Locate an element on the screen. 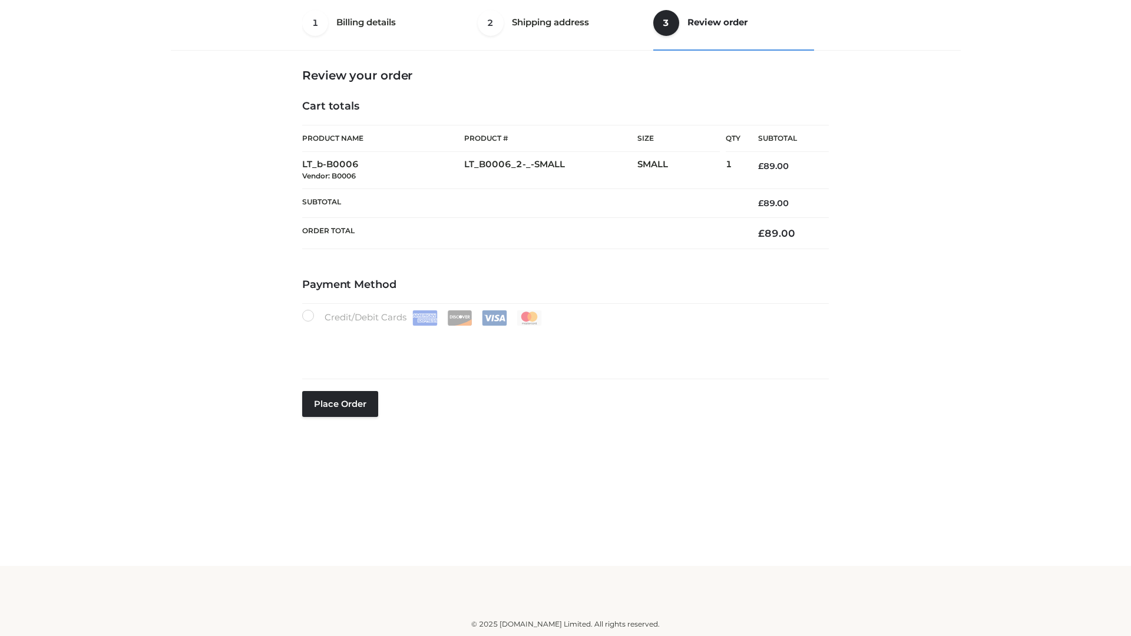 This screenshot has width=1131, height=636. td: 1 is located at coordinates (733, 170).